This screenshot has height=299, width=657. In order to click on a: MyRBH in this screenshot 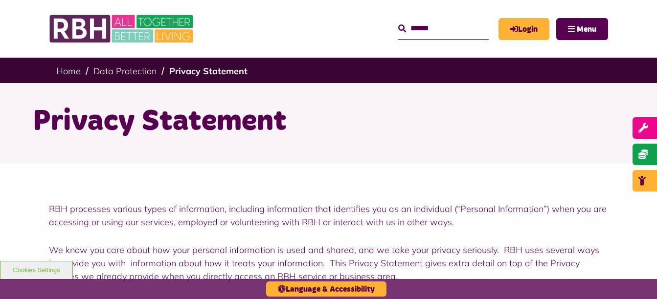, I will do `click(524, 29)`.